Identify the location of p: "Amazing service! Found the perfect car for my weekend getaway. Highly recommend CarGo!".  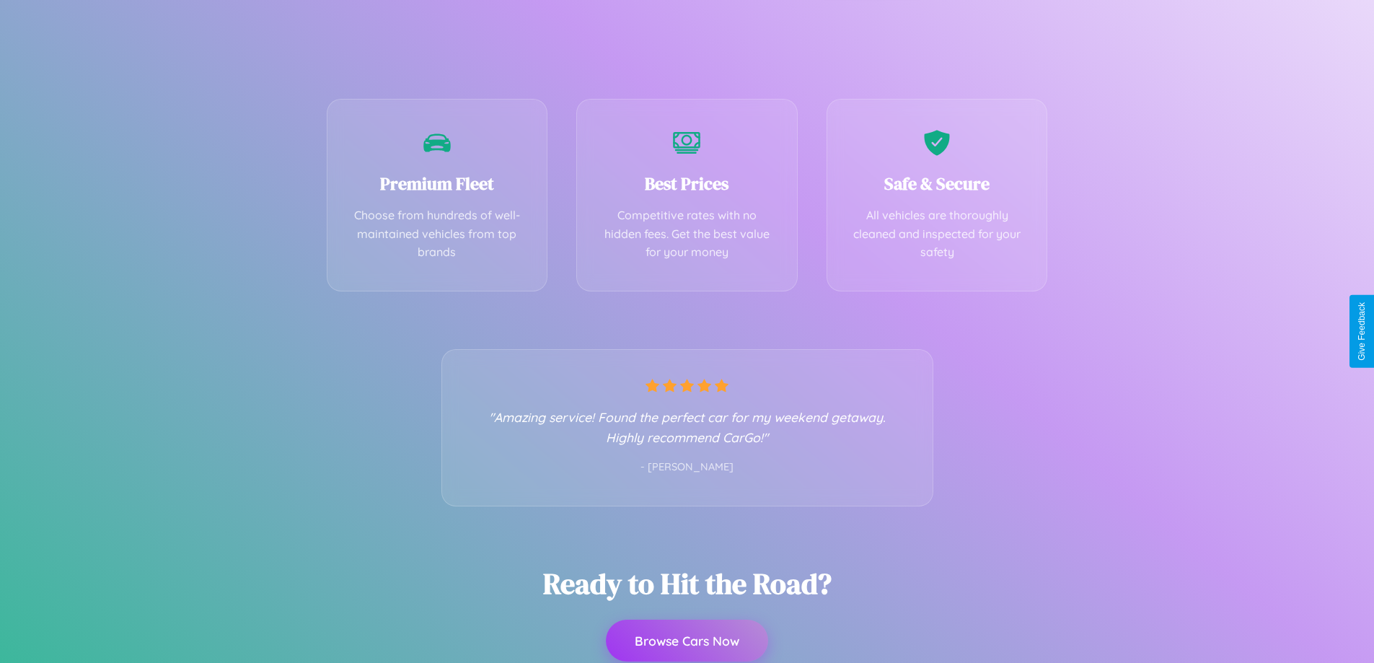
(687, 427).